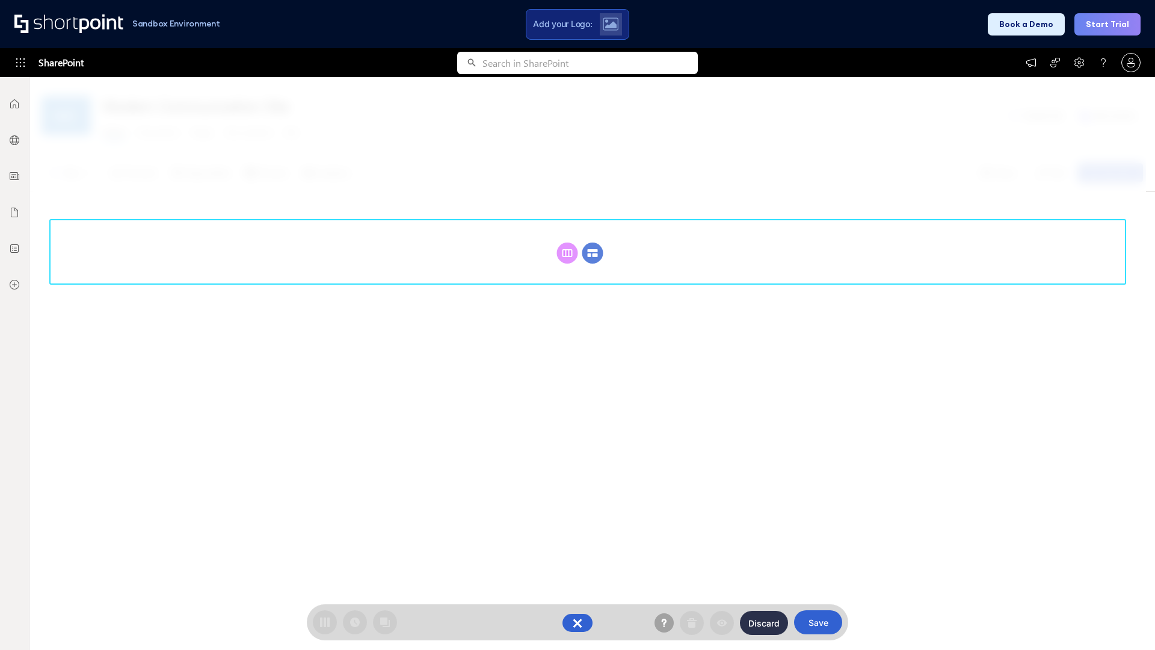  What do you see at coordinates (1107, 24) in the screenshot?
I see `button: Start Trial` at bounding box center [1107, 24].